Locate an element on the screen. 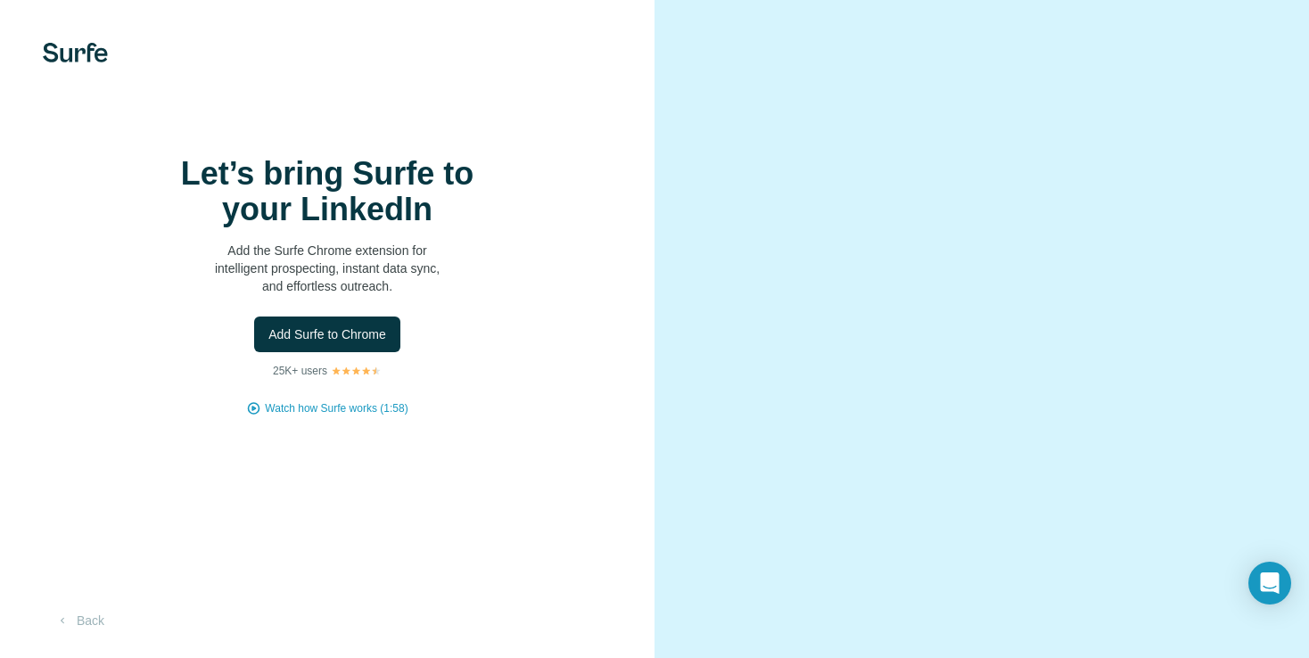 The width and height of the screenshot is (1309, 658). button: Back is located at coordinates (79, 620).